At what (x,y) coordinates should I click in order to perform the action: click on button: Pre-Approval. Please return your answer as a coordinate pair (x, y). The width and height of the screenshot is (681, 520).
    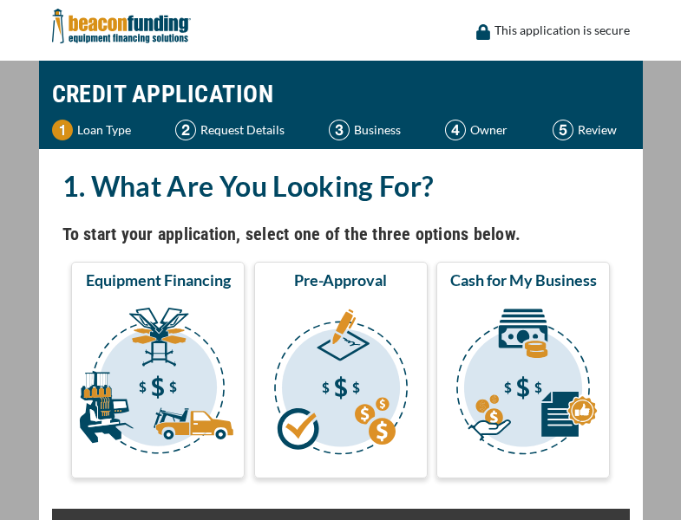
    Looking at the image, I should click on (341, 370).